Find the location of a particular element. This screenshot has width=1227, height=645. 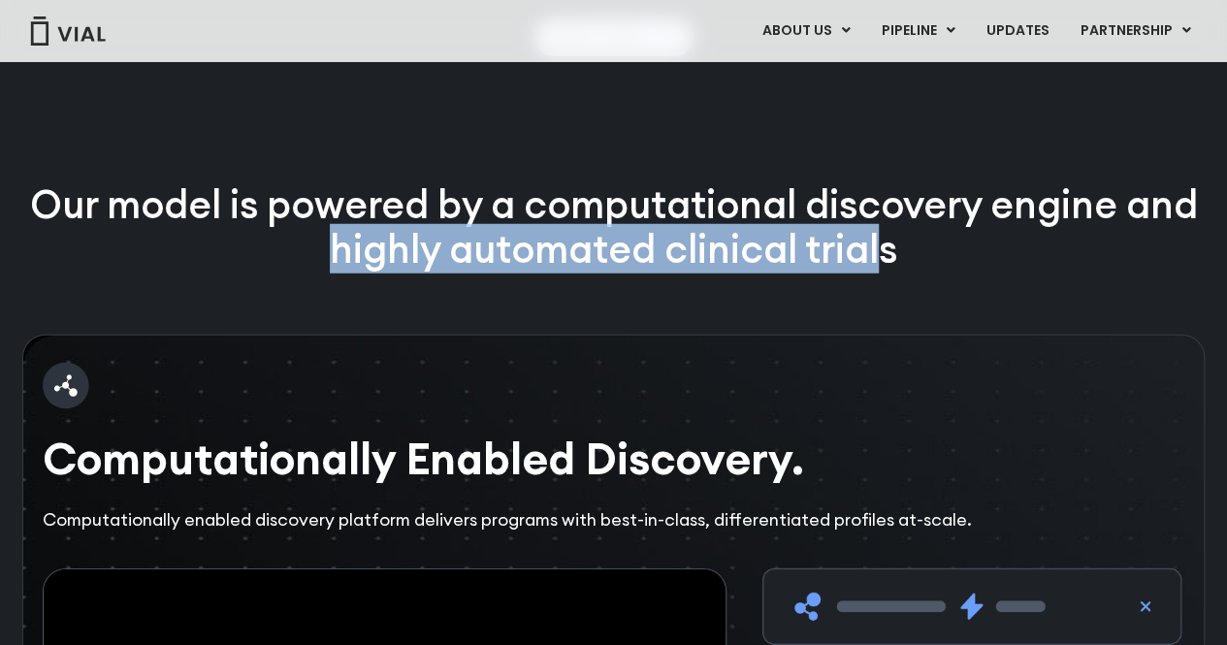

img: molecule-icon is located at coordinates (66, 386).